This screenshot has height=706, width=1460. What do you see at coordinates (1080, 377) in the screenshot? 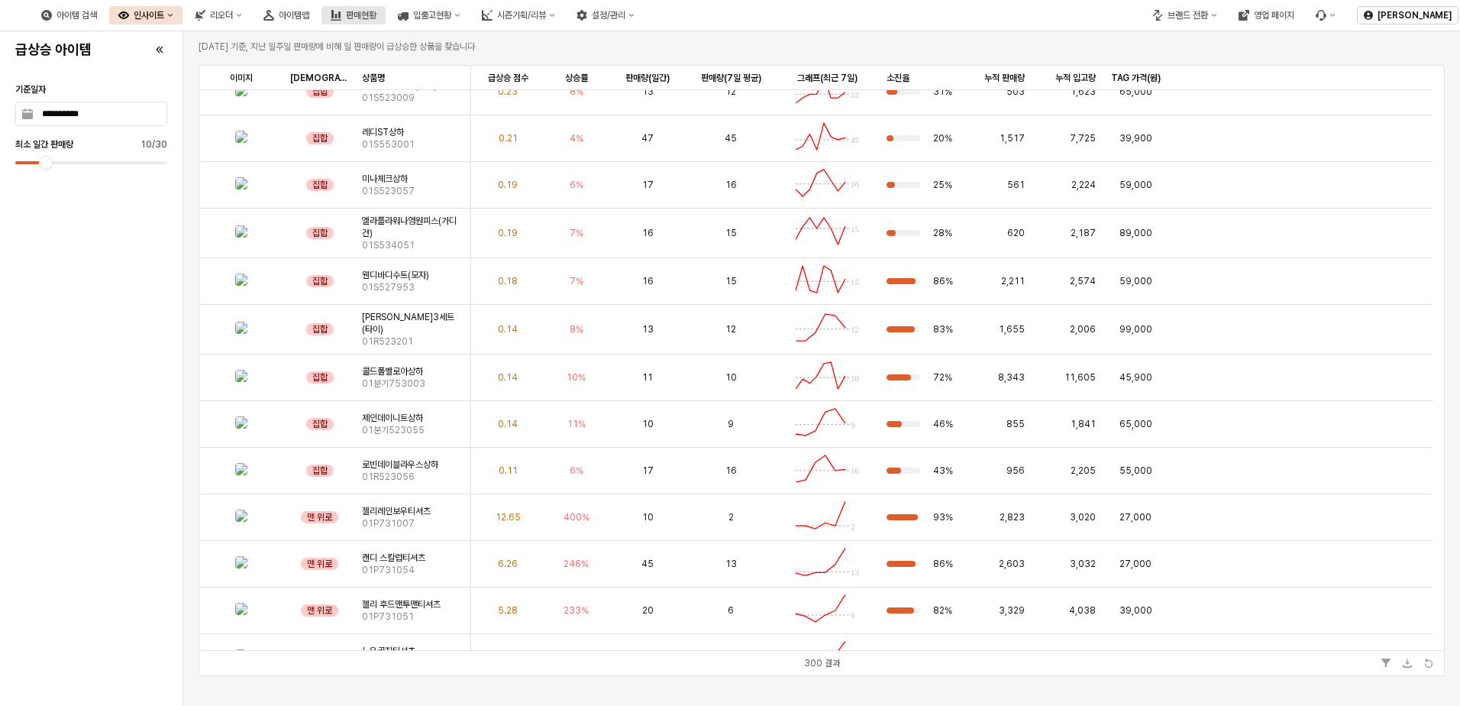
I see `span: 11,605` at bounding box center [1080, 377].